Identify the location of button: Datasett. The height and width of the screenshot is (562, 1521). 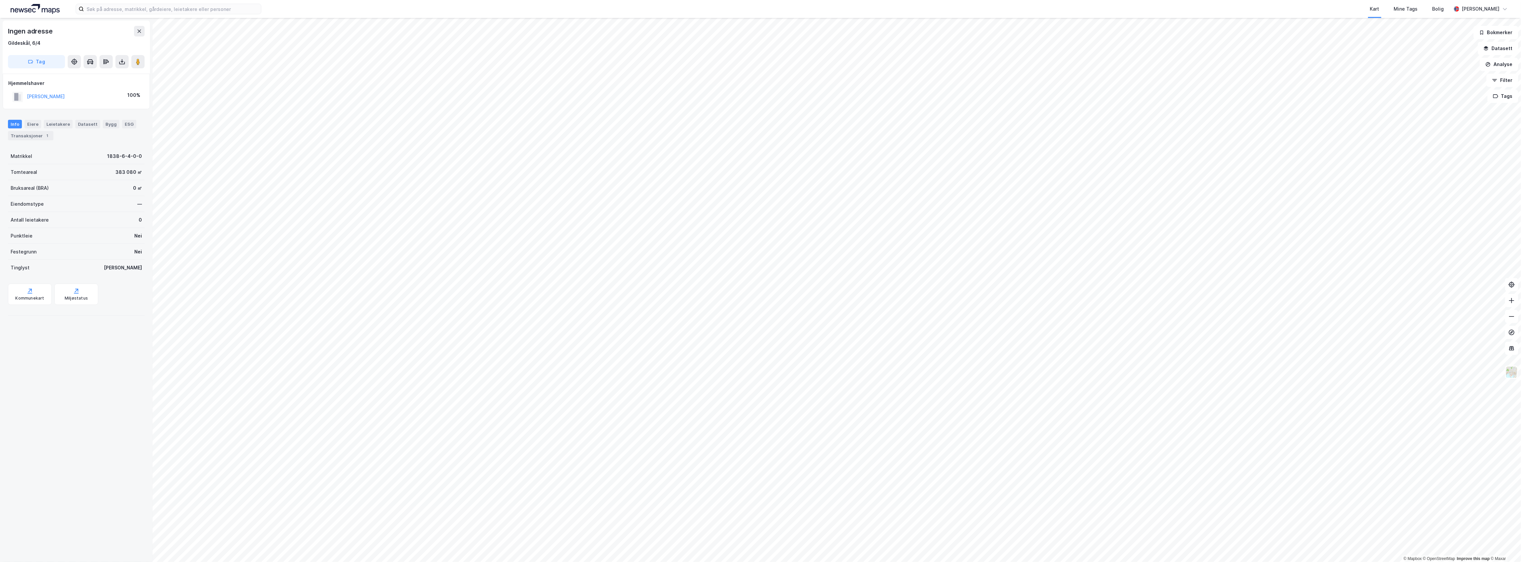
(1498, 48).